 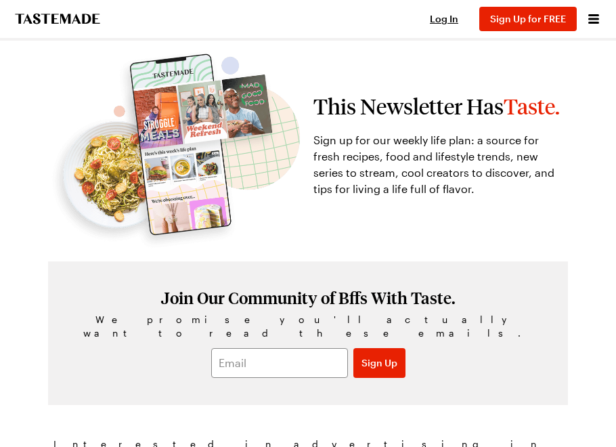 I want to click on input: Email, so click(x=280, y=363).